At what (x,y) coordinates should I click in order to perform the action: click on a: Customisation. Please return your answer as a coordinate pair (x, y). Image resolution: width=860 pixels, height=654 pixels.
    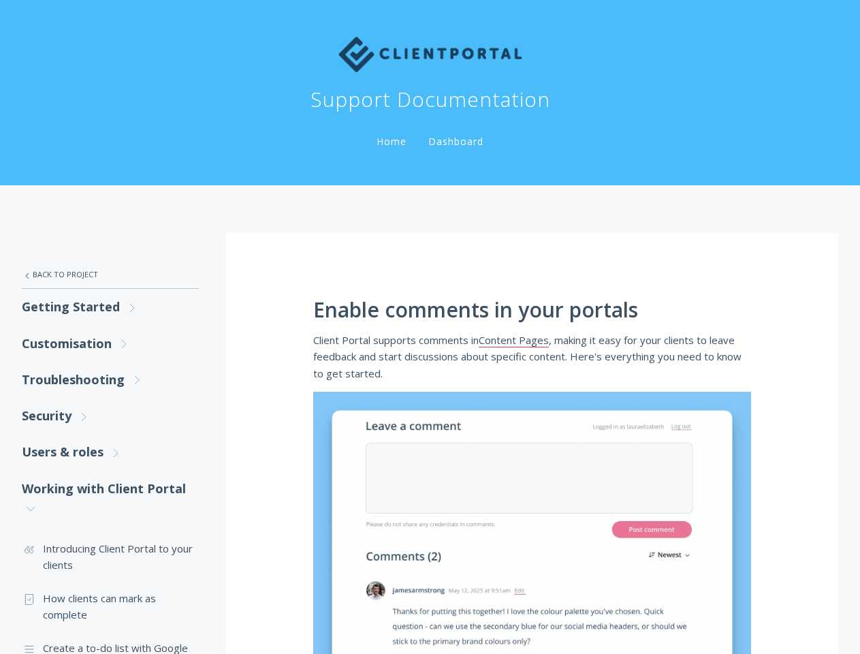
    Looking at the image, I should click on (110, 343).